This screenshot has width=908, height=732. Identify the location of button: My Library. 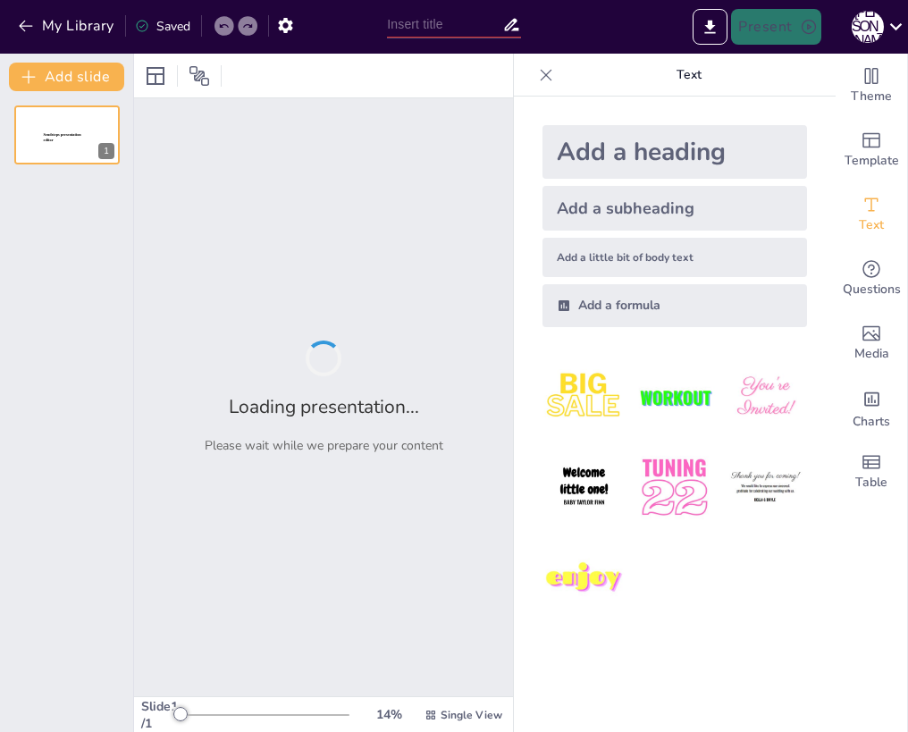
(67, 26).